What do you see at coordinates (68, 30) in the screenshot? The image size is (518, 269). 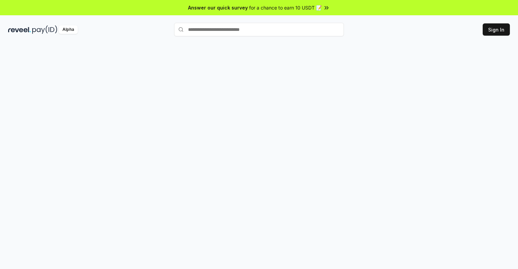 I see `div: Alpha` at bounding box center [68, 30].